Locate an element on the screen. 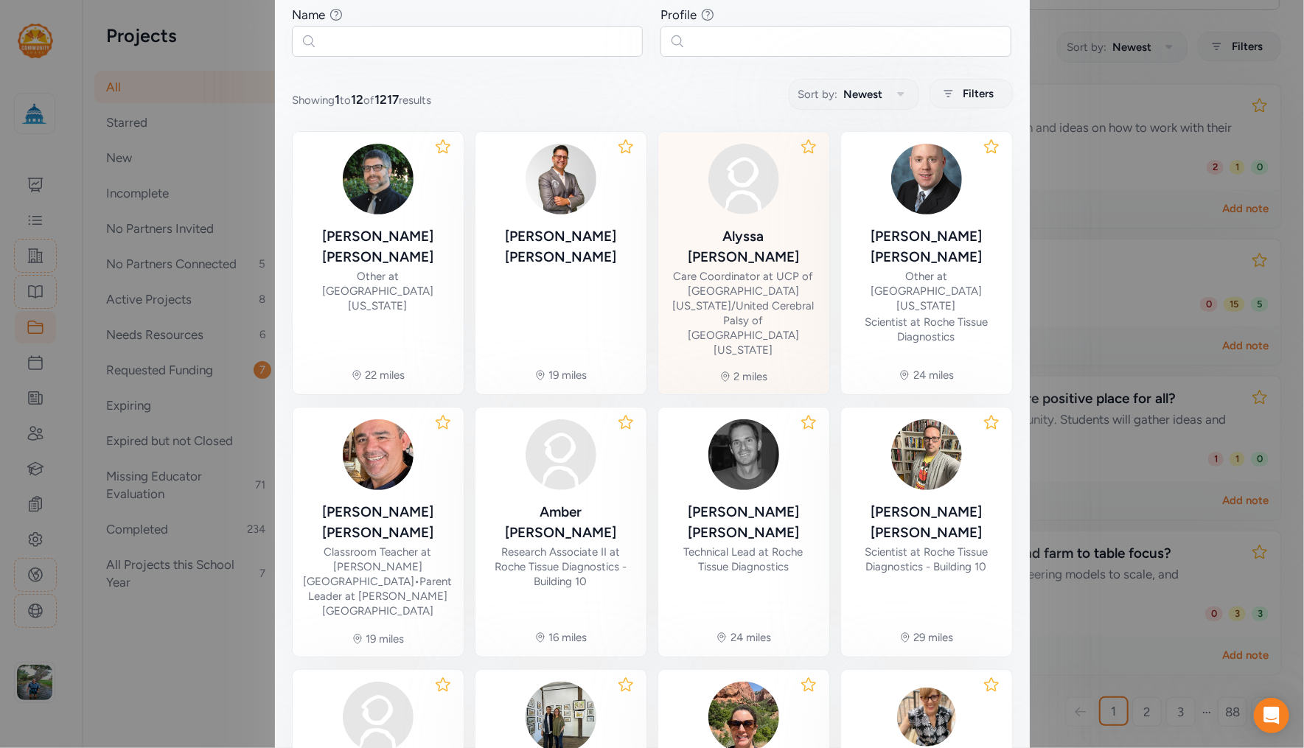  div: 2 miles is located at coordinates (751, 377).